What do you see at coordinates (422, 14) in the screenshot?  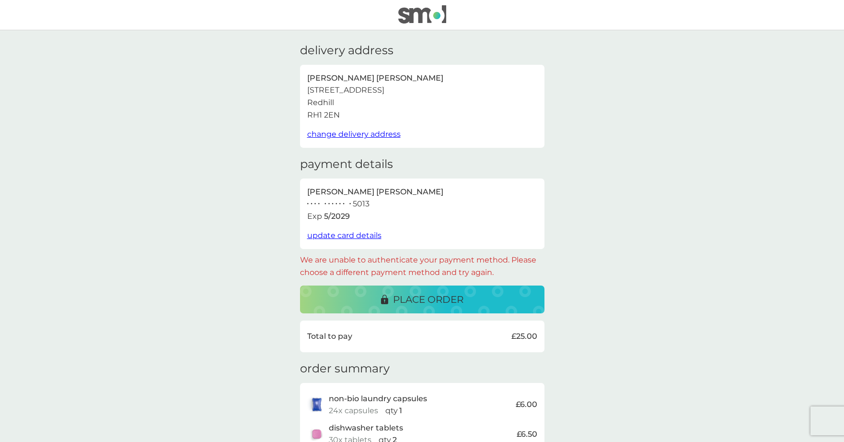 I see `img: smol` at bounding box center [422, 14].